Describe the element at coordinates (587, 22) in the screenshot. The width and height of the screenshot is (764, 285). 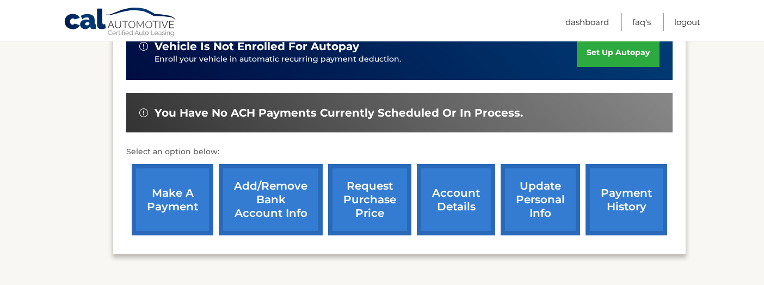
I see `a: Dashboard` at that location.